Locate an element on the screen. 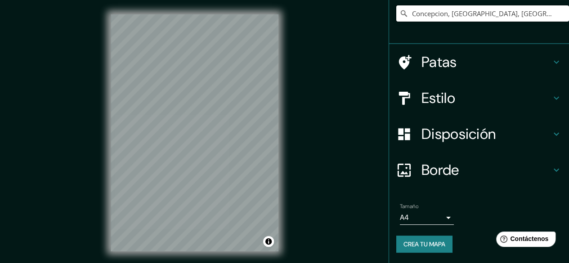 The image size is (569, 263). font: Disposición is located at coordinates (459, 134).